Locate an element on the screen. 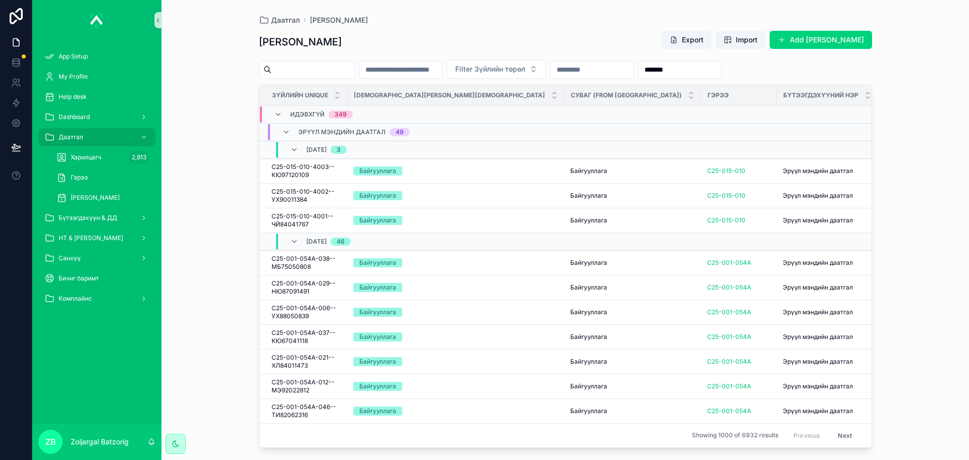  span: Комплайнс is located at coordinates (75, 299).